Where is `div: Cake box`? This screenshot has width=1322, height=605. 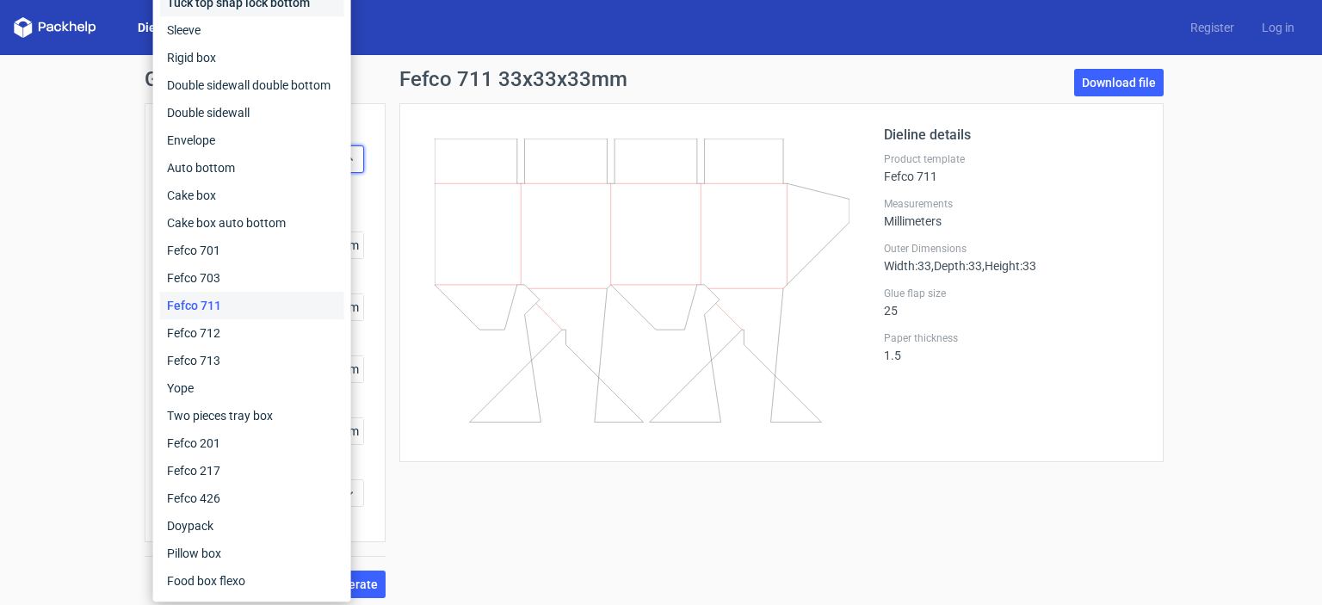 div: Cake box is located at coordinates (252, 195).